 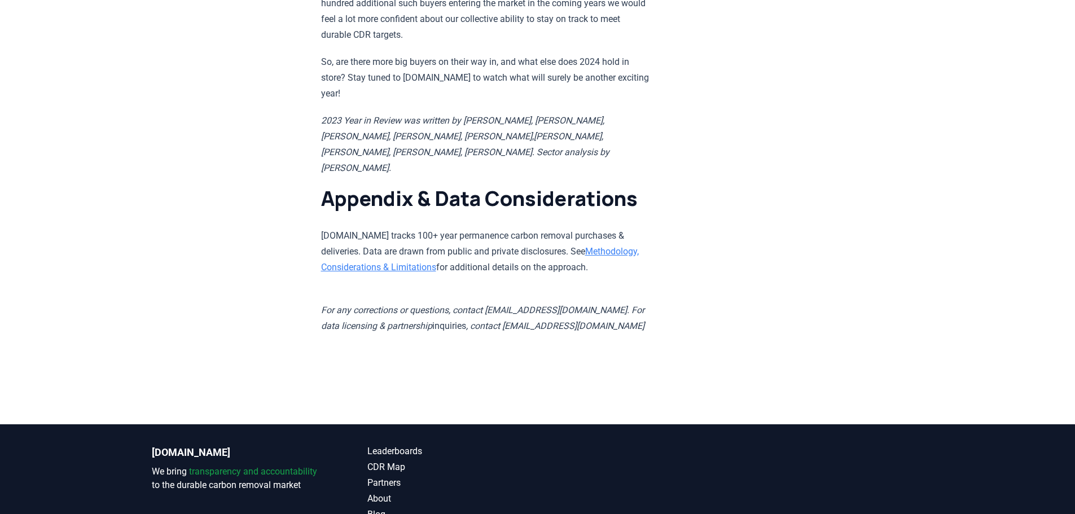 What do you see at coordinates (237, 478) in the screenshot?
I see `p: We bring to the durable carbon removal market` at bounding box center [237, 478].